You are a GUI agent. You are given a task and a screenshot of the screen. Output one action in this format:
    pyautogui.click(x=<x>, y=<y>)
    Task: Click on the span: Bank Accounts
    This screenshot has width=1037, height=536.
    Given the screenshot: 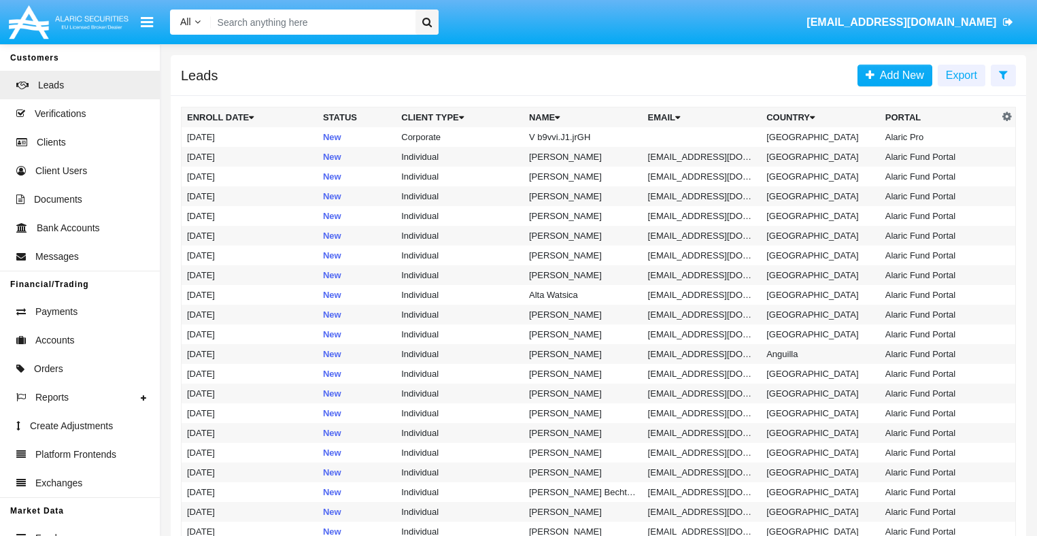 What is the action you would take?
    pyautogui.click(x=68, y=228)
    